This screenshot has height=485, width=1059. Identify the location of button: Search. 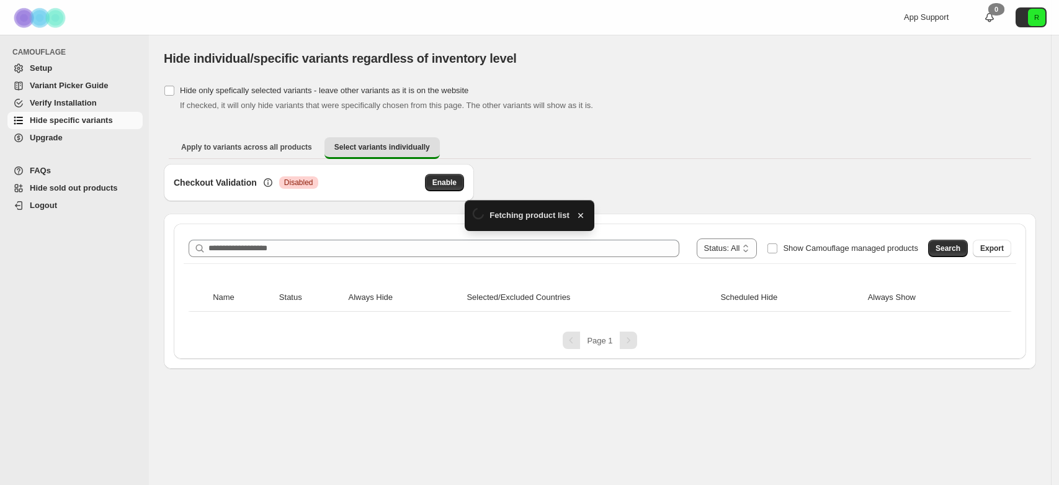
(948, 248).